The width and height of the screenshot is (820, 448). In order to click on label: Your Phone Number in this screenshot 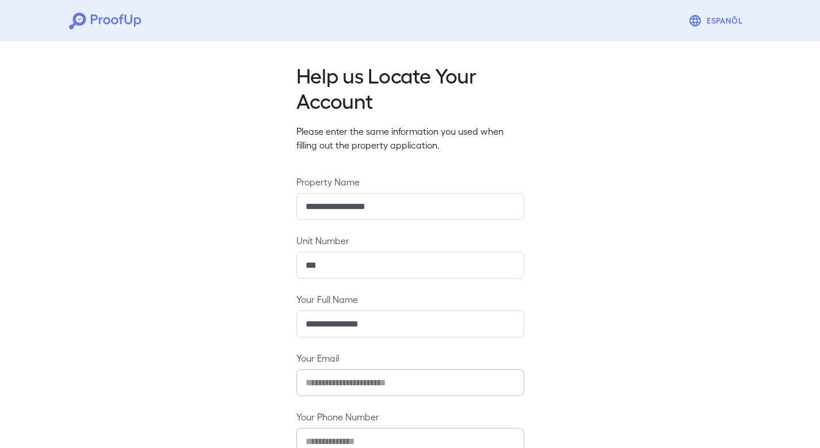, I will do `click(410, 416)`.